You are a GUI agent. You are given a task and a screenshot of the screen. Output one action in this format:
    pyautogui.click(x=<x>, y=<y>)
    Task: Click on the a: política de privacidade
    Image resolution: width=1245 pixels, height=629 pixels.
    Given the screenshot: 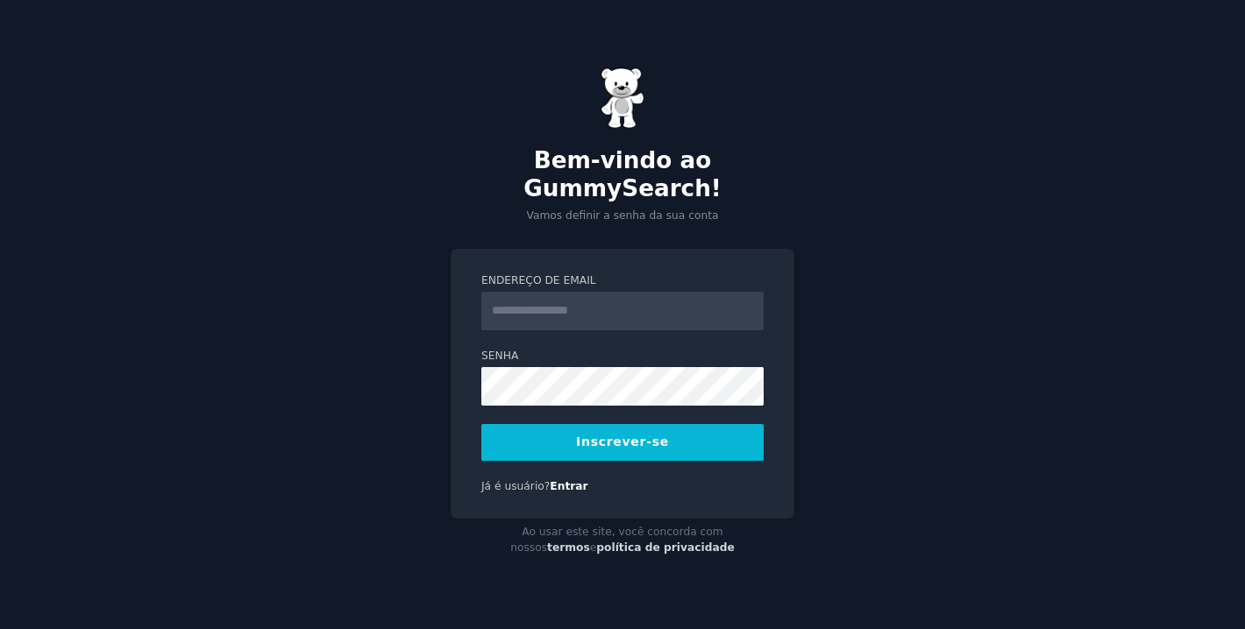 What is the action you would take?
    pyautogui.click(x=665, y=548)
    